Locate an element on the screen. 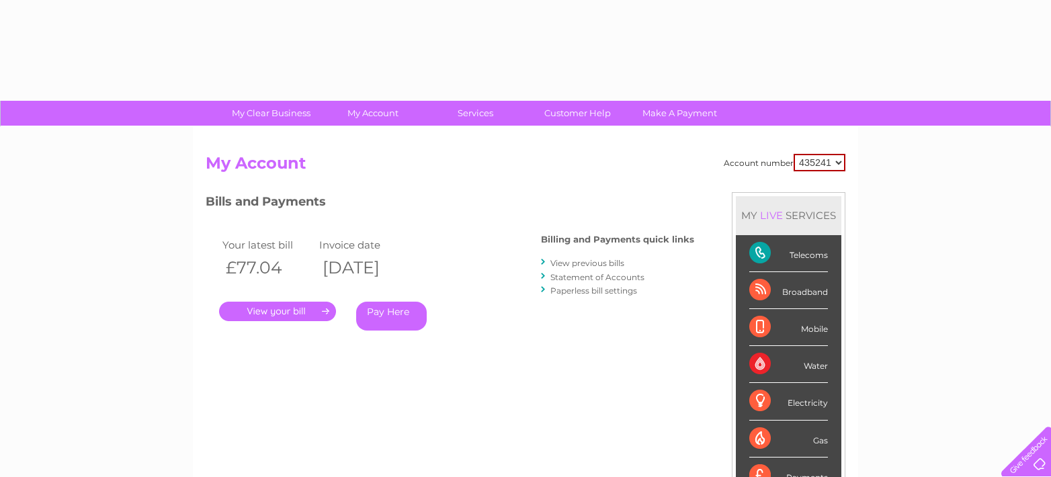 This screenshot has height=477, width=1051. a: Paperless bill settings is located at coordinates (593, 290).